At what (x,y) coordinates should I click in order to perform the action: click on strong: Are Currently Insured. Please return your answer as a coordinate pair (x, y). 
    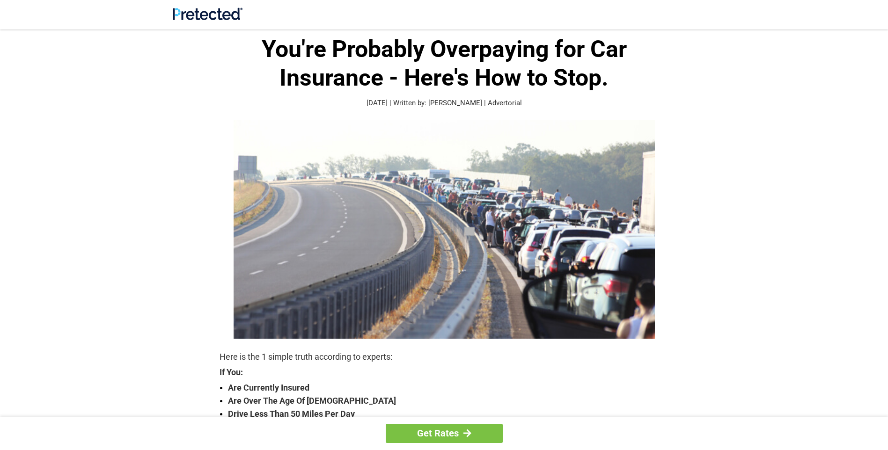
    Looking at the image, I should click on (448, 388).